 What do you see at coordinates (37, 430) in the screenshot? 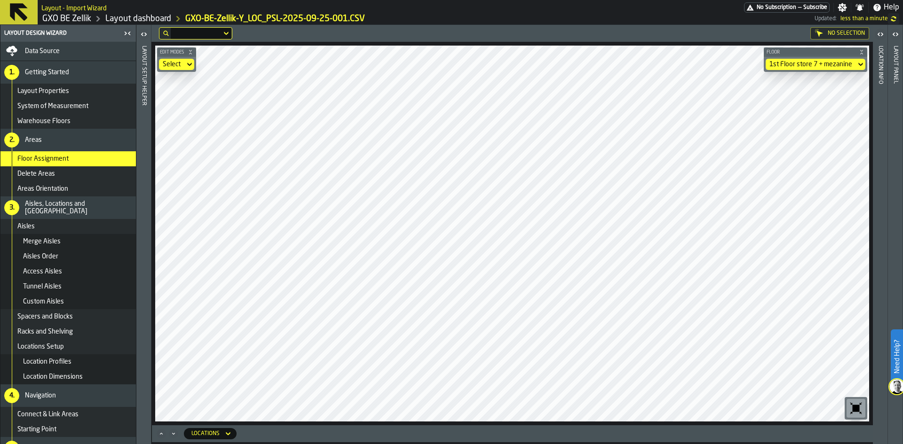
I see `span: Starting Point` at bounding box center [37, 430].